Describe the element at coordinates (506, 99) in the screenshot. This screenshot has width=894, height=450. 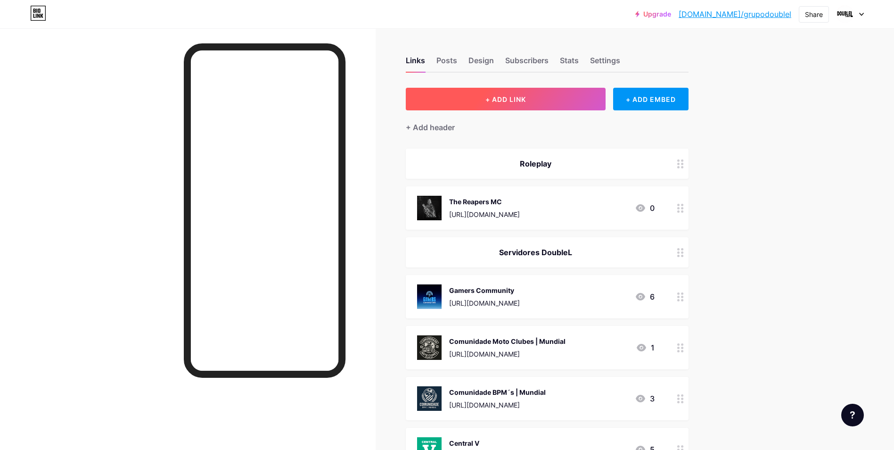
I see `button: + ADD LINK` at that location.